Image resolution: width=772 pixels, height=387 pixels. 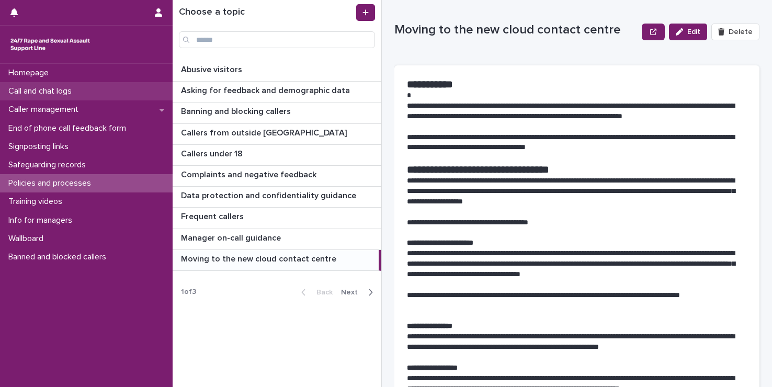 I want to click on a: Banning and blocking callersBanning and blocking callers, so click(x=277, y=113).